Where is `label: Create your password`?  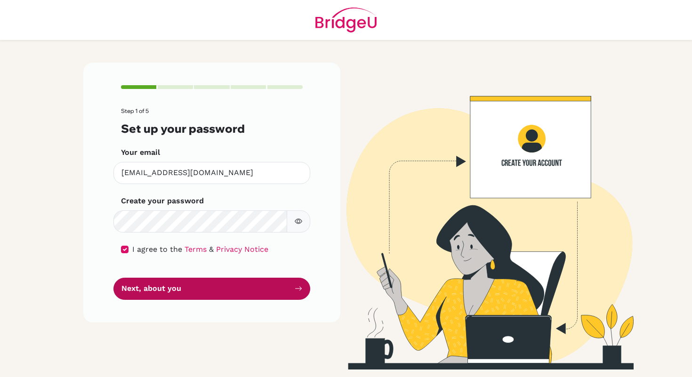 label: Create your password is located at coordinates (162, 201).